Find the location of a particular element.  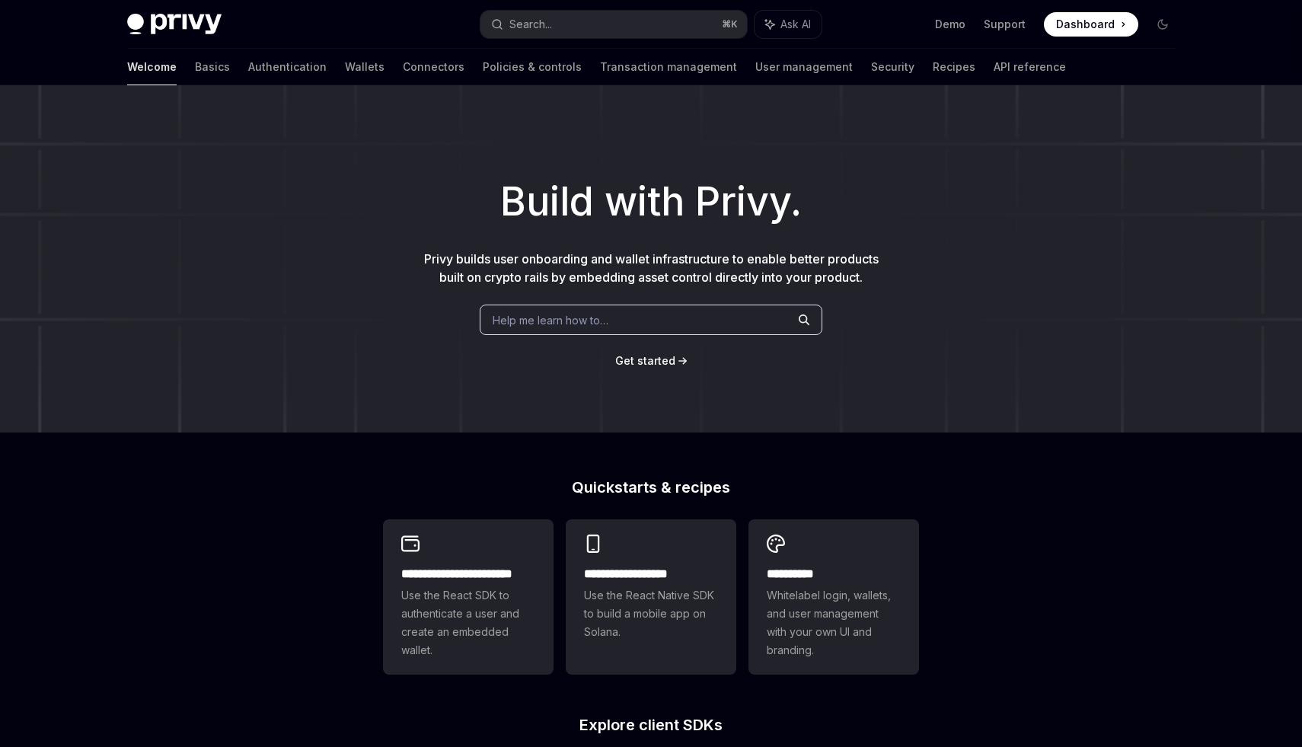

h1: Build with Privy. is located at coordinates (651, 202).